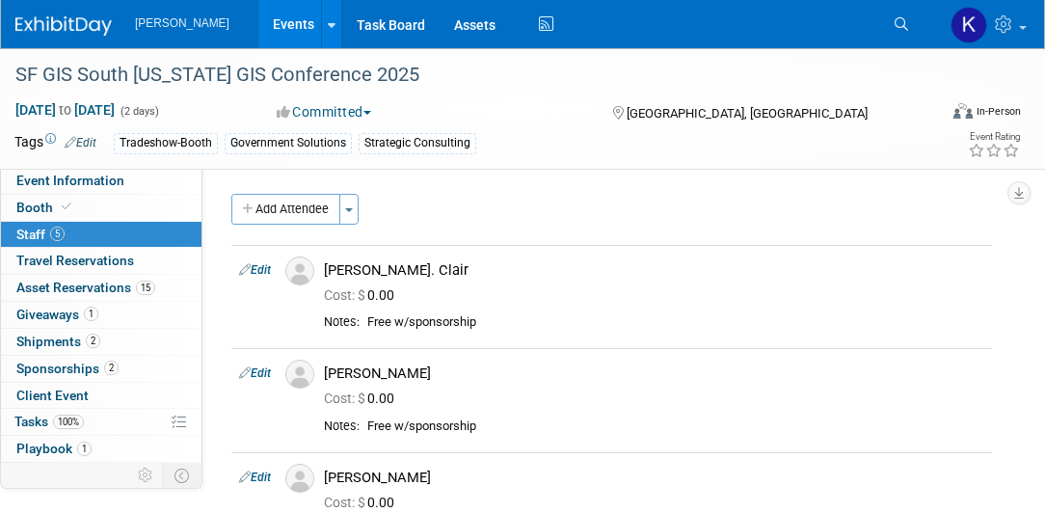  What do you see at coordinates (324, 112) in the screenshot?
I see `button: Committed` at bounding box center [324, 112].